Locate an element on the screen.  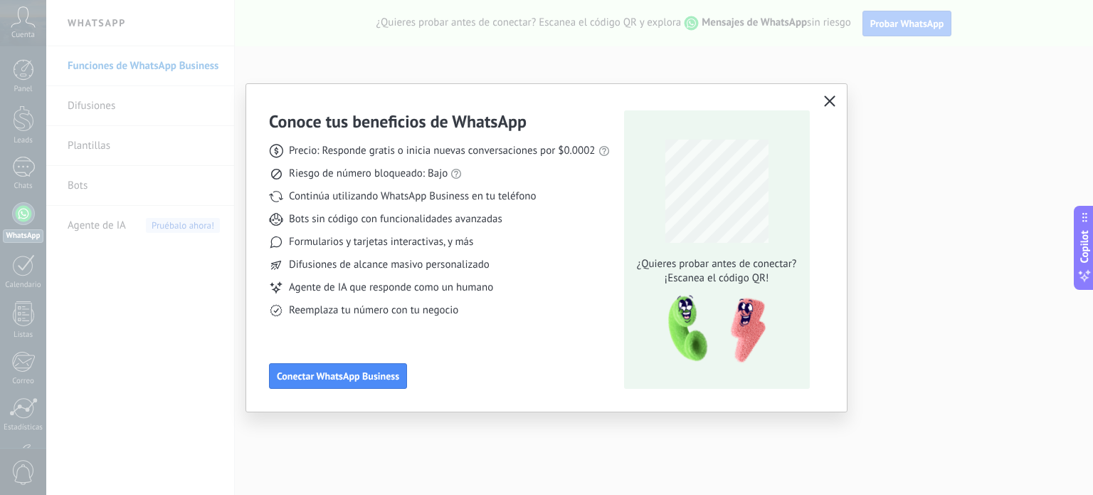
span: Reemplaza tu número con tu negocio is located at coordinates (374, 310).